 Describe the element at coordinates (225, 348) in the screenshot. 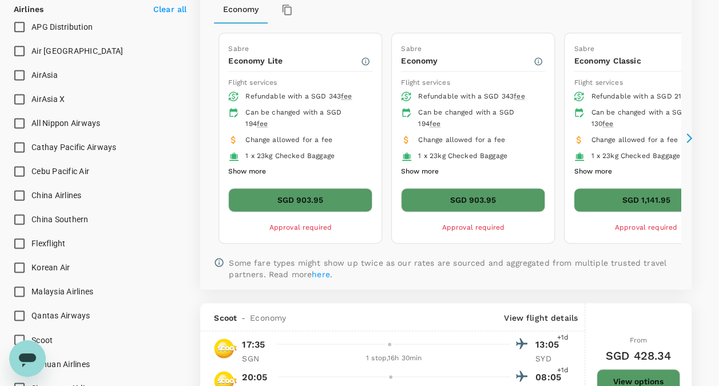

I see `img: TR` at that location.